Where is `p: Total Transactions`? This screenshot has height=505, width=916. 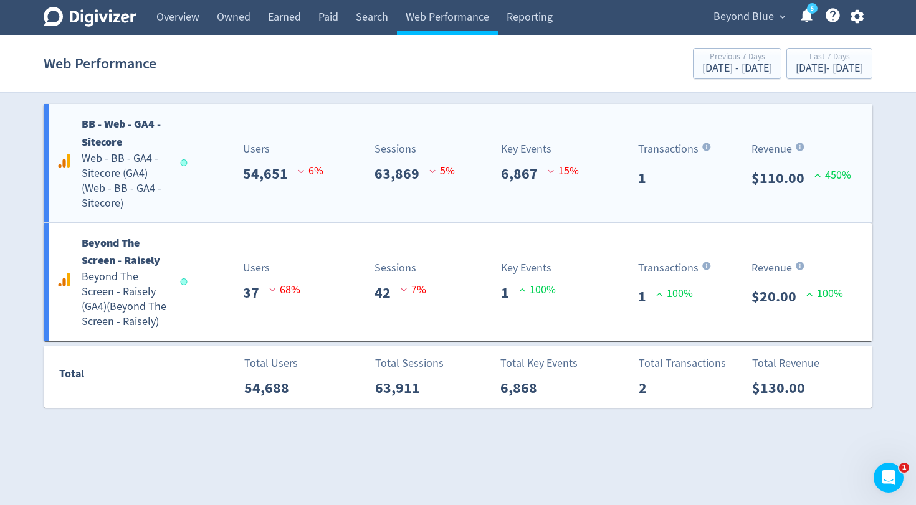
p: Total Transactions is located at coordinates (682, 363).